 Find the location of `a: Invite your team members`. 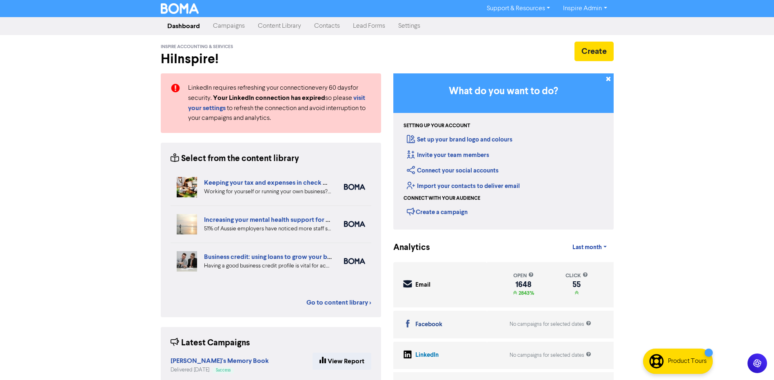

a: Invite your team members is located at coordinates (448, 155).